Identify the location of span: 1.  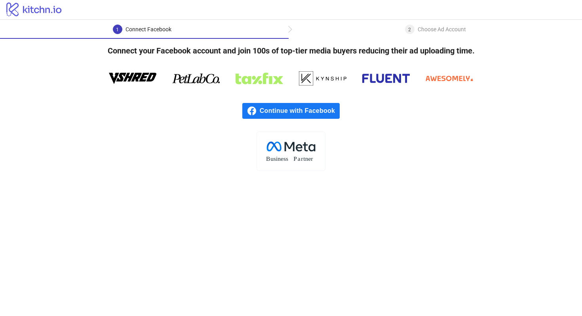
(117, 30).